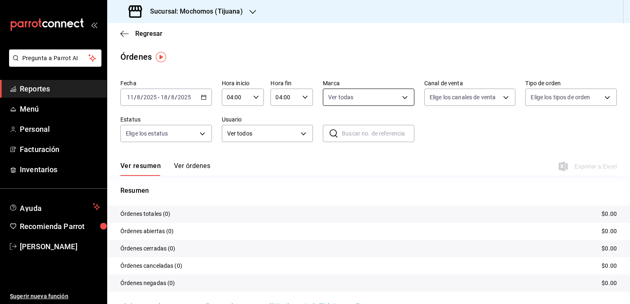 The height and width of the screenshot is (304, 630). Describe the element at coordinates (149, 33) in the screenshot. I see `span: Regresar` at that location.